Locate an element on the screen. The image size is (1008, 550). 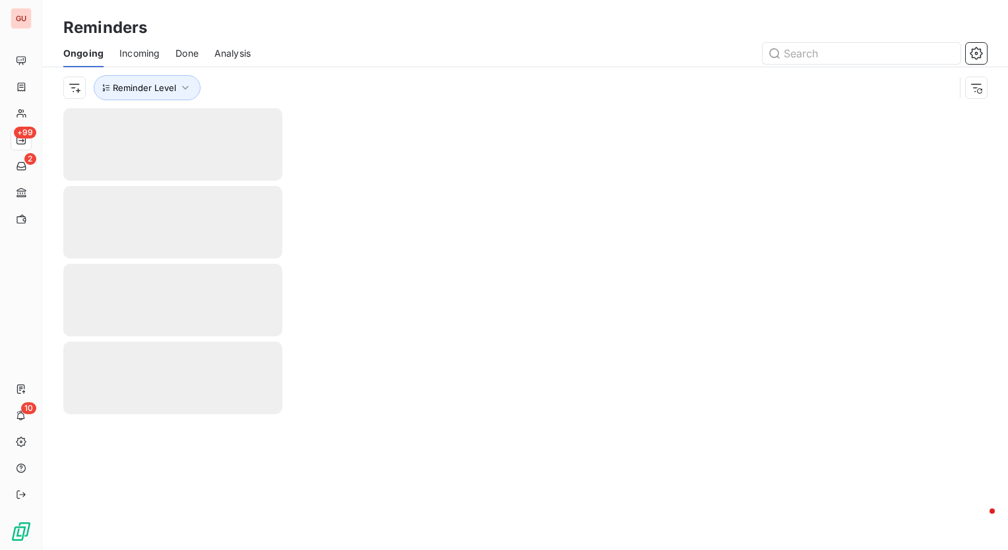
span: Incoming is located at coordinates (139, 53).